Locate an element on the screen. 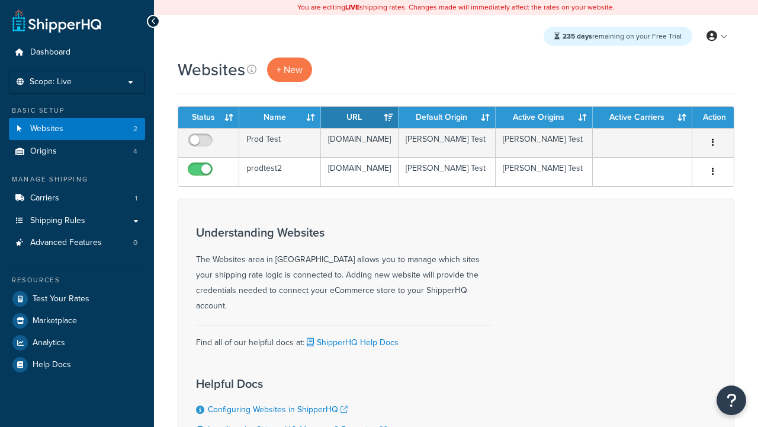 Image resolution: width=758 pixels, height=427 pixels. strong: 235 days is located at coordinates (578, 36).